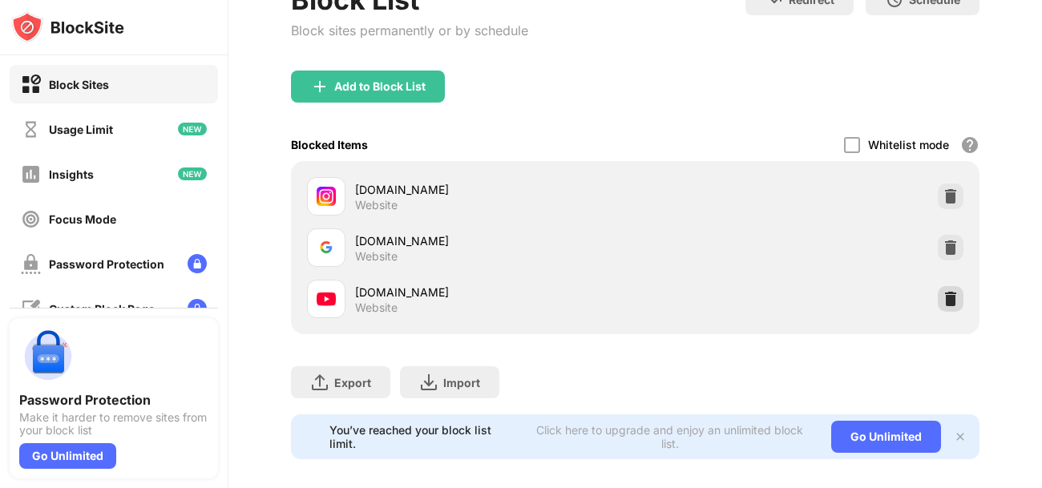 This screenshot has width=1042, height=488. I want to click on div: Add to Block List, so click(380, 87).